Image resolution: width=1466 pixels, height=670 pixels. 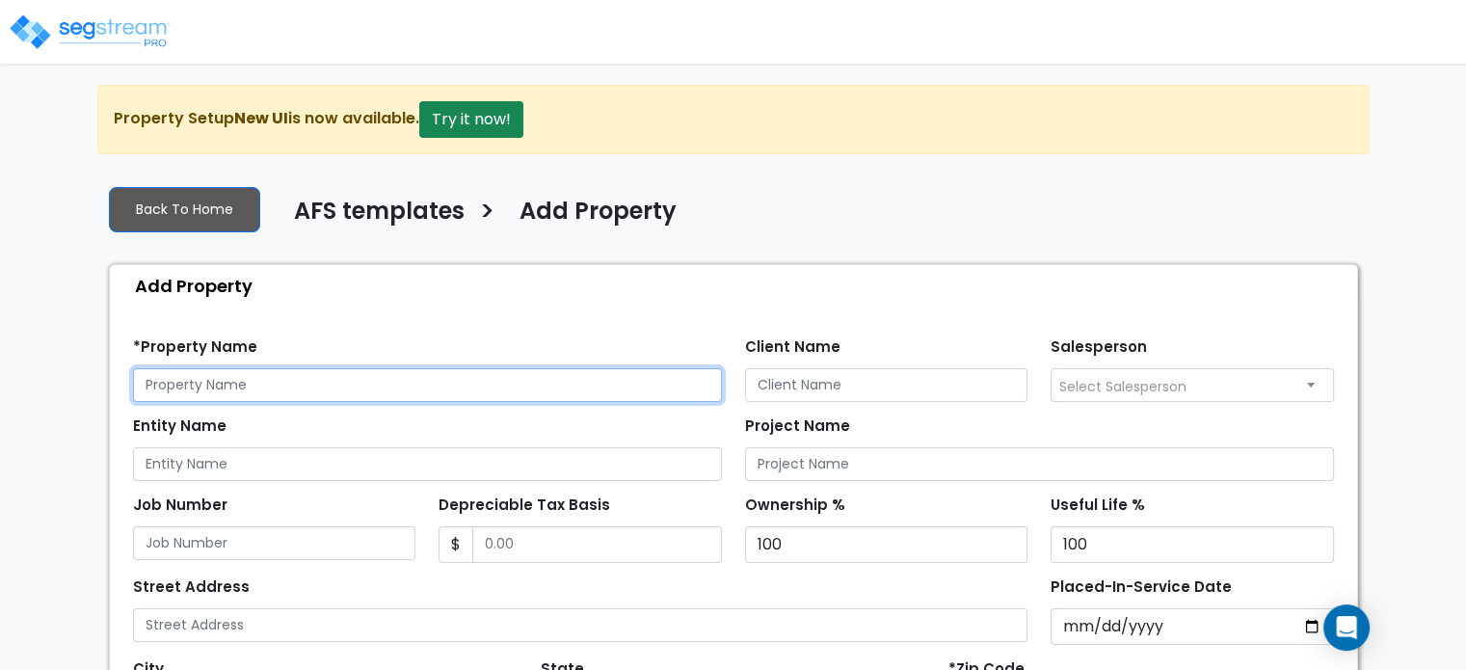 What do you see at coordinates (792, 347) in the screenshot?
I see `label: Client Name` at bounding box center [792, 347].